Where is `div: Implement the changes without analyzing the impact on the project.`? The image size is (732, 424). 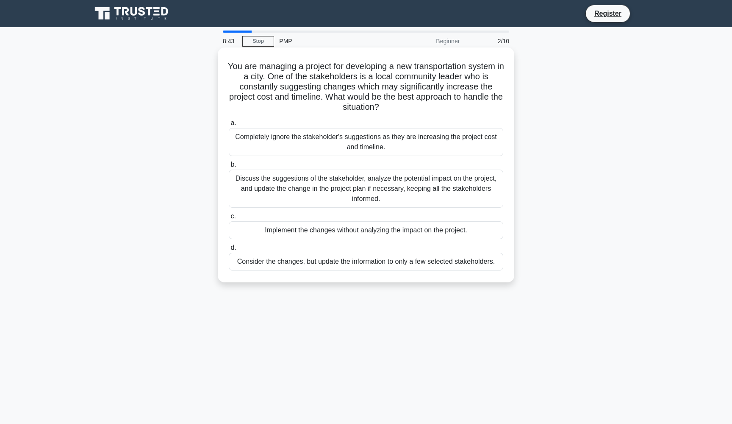 div: Implement the changes without analyzing the impact on the project. is located at coordinates (366, 230).